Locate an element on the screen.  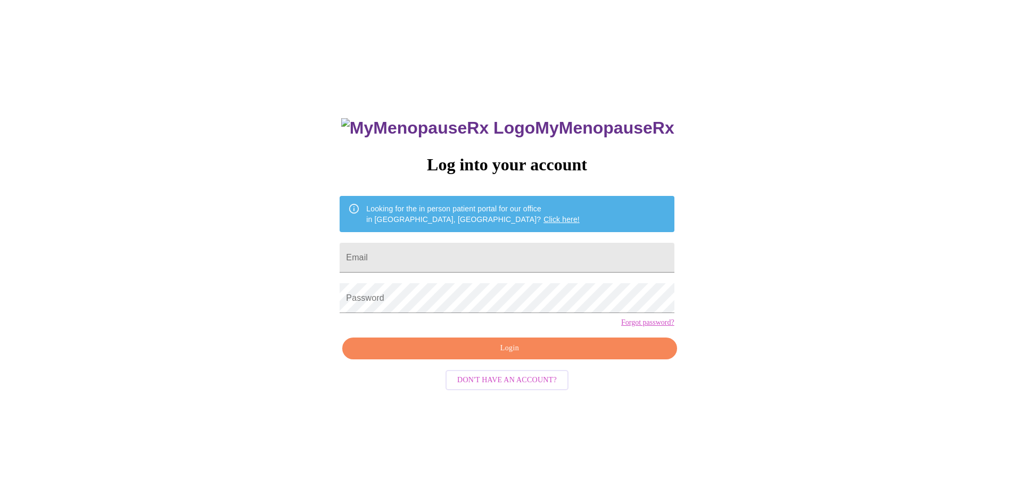
a: Forgot password? is located at coordinates (648, 322).